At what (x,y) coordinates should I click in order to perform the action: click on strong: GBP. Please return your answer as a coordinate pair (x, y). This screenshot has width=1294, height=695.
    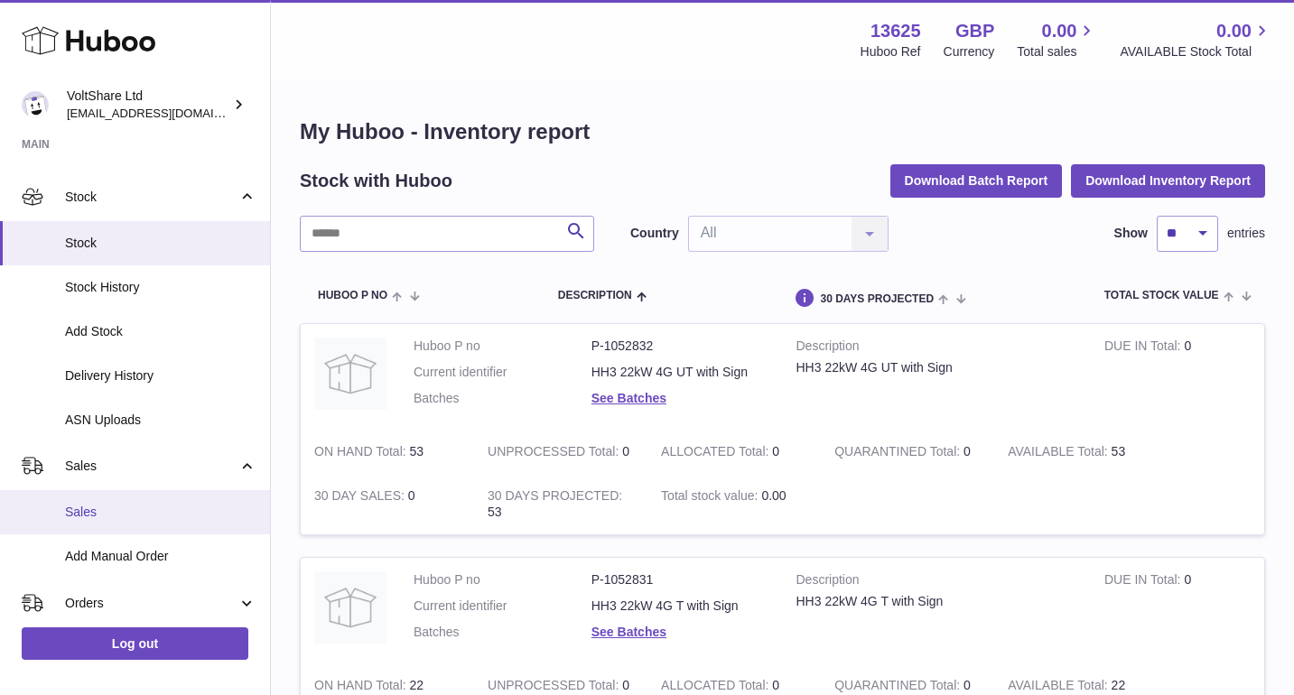
    Looking at the image, I should click on (975, 31).